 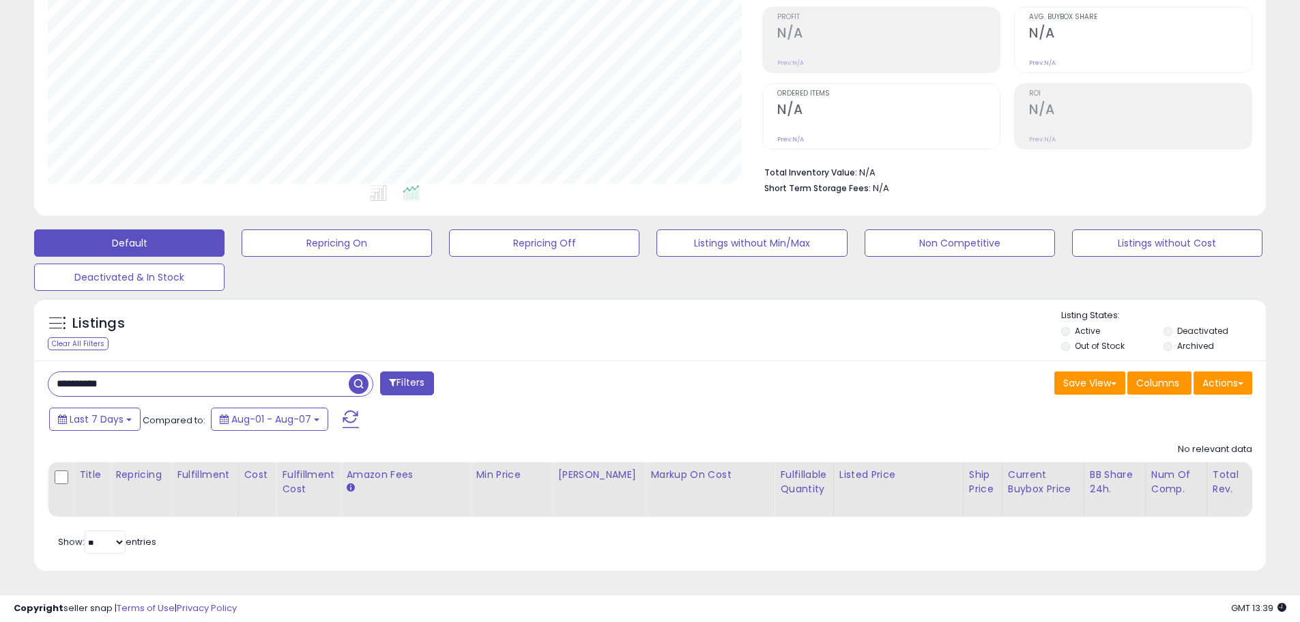 What do you see at coordinates (1259, 607) in the screenshot?
I see `span: 2025-08-15 13:39 GMT` at bounding box center [1259, 607].